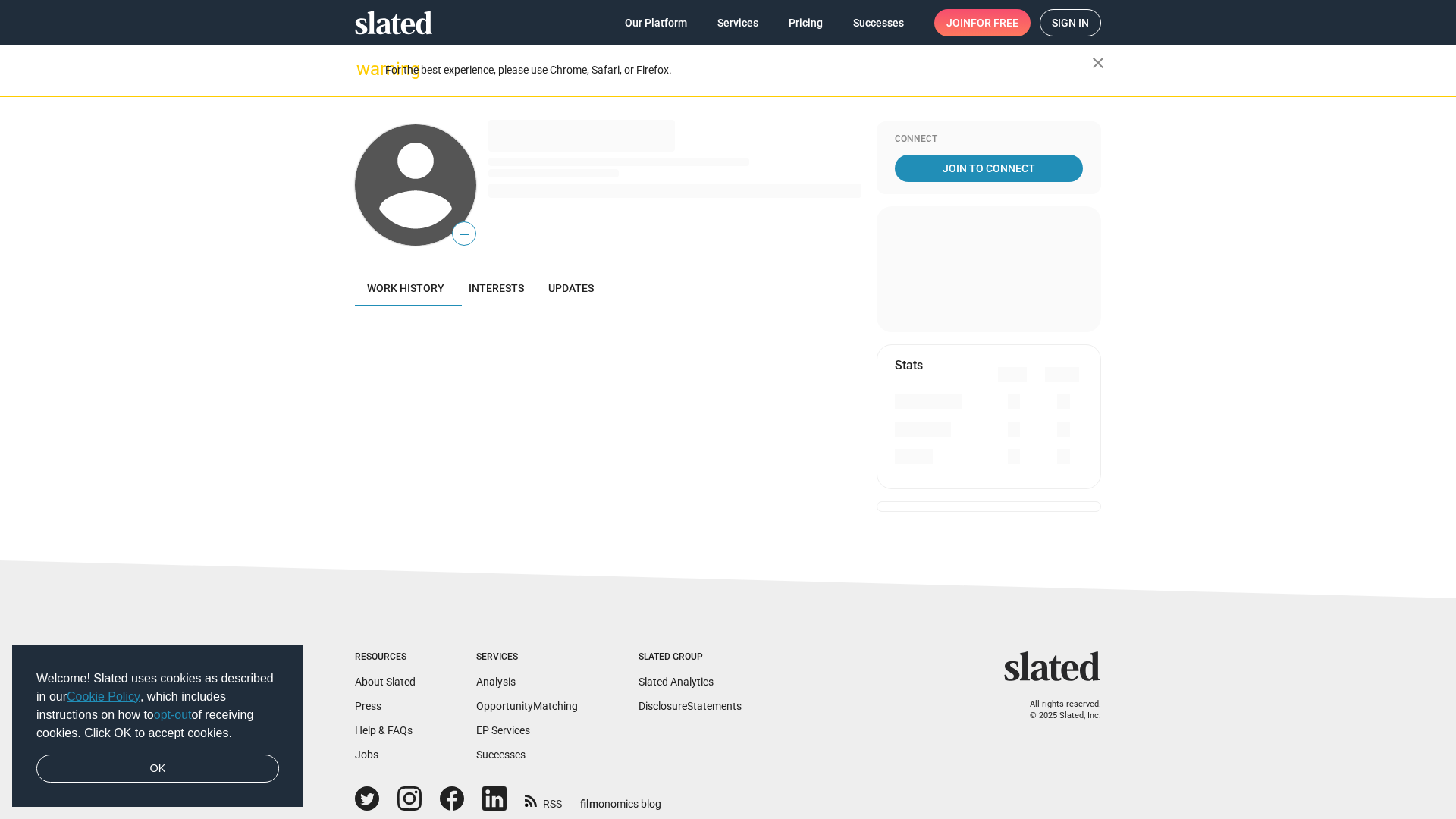 The width and height of the screenshot is (1456, 819). Describe the element at coordinates (496, 288) in the screenshot. I see `a: Interests` at that location.